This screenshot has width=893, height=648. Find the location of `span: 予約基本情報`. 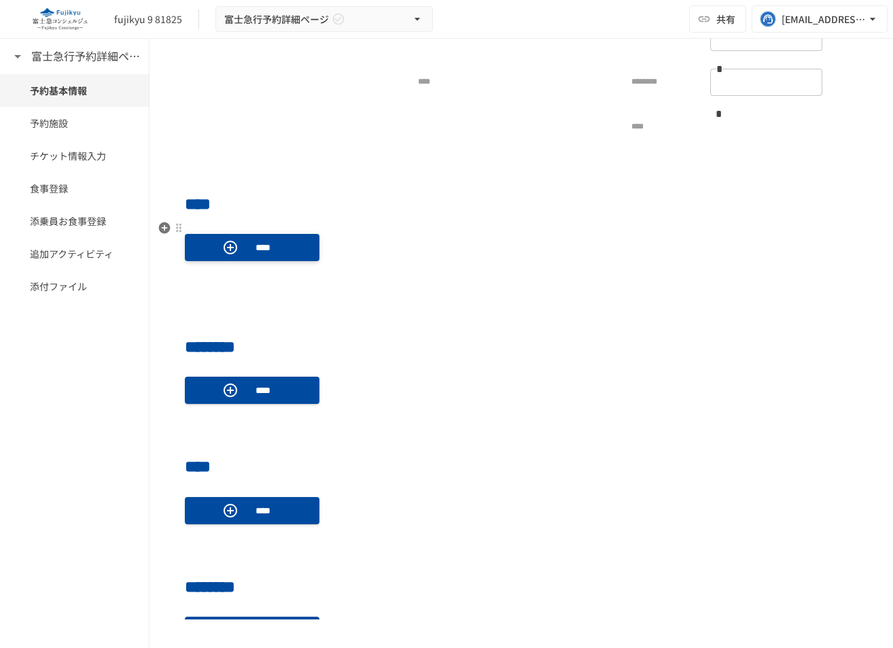

span: 予約基本情報 is located at coordinates (74, 90).